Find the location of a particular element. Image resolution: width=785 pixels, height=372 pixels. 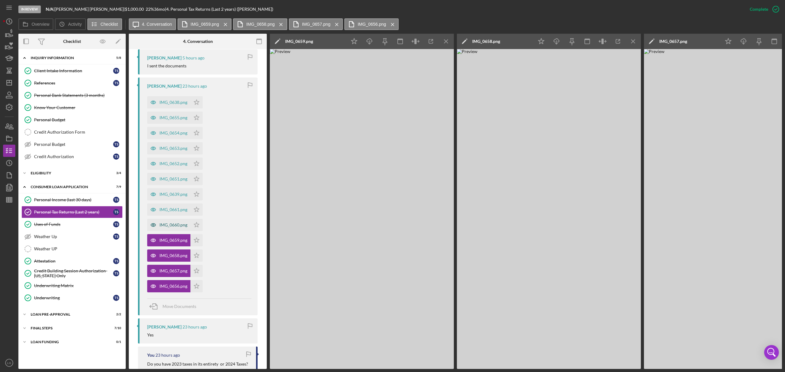

p: Do you have 2023 taxes in its entirety or 2024 Taxes? is located at coordinates (197, 364).